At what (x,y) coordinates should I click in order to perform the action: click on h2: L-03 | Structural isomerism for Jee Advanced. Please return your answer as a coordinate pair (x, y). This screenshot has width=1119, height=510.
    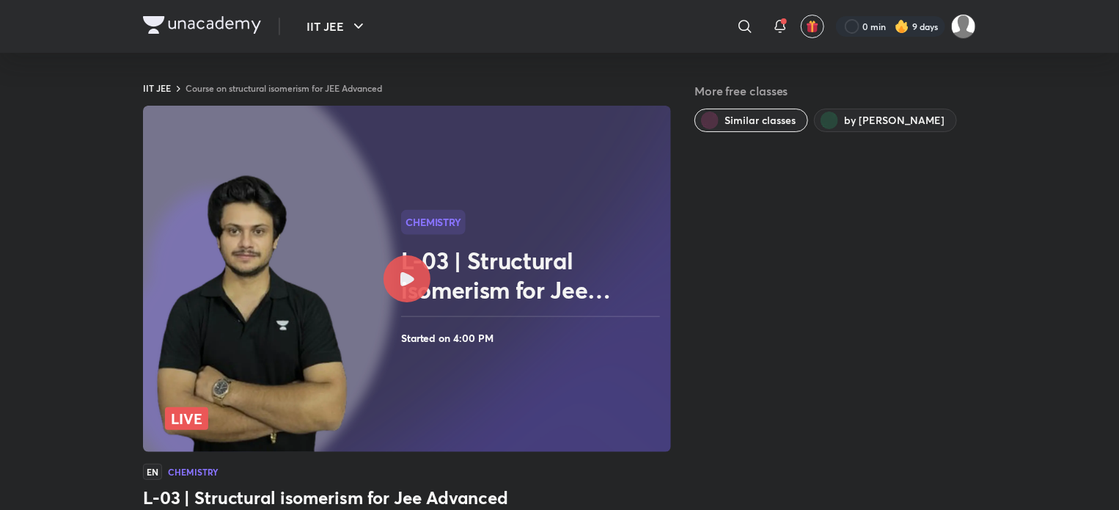
    Looking at the image, I should click on (533, 275).